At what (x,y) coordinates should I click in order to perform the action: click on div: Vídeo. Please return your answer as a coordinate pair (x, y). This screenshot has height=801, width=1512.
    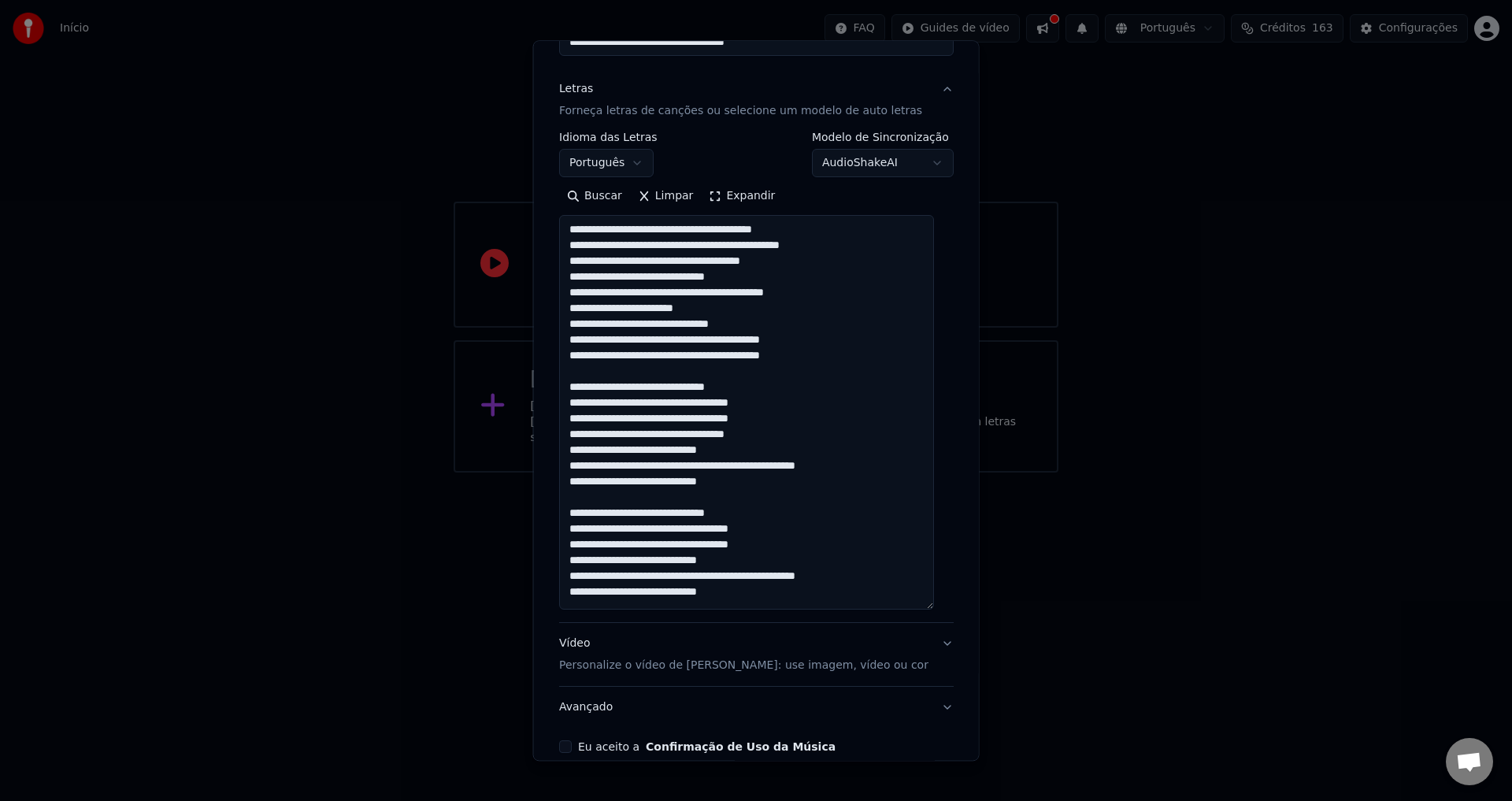
    Looking at the image, I should click on (744, 655).